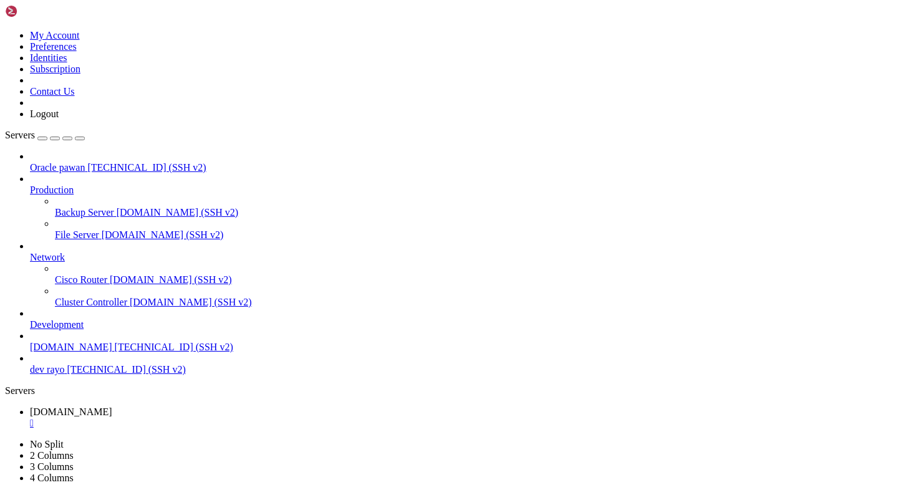 The height and width of the screenshot is (485, 898). I want to click on a: 4 Columns, so click(52, 478).